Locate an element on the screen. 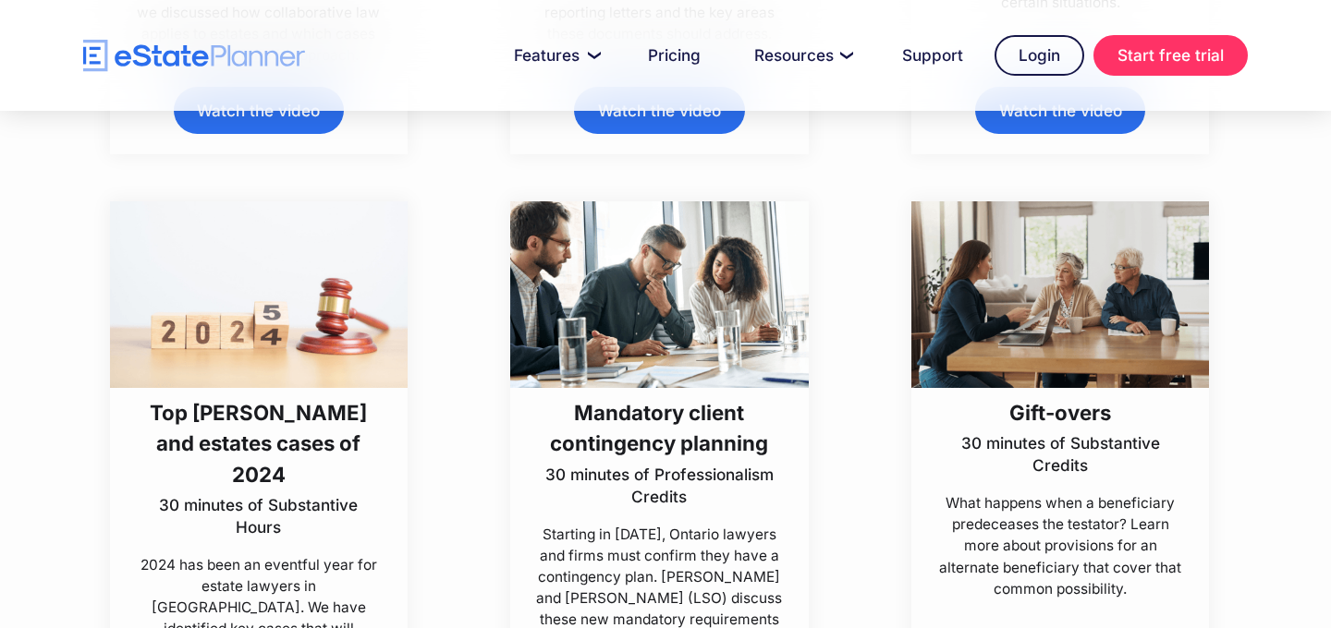  p: 30 minutes of Substantive Hours is located at coordinates (258, 517).